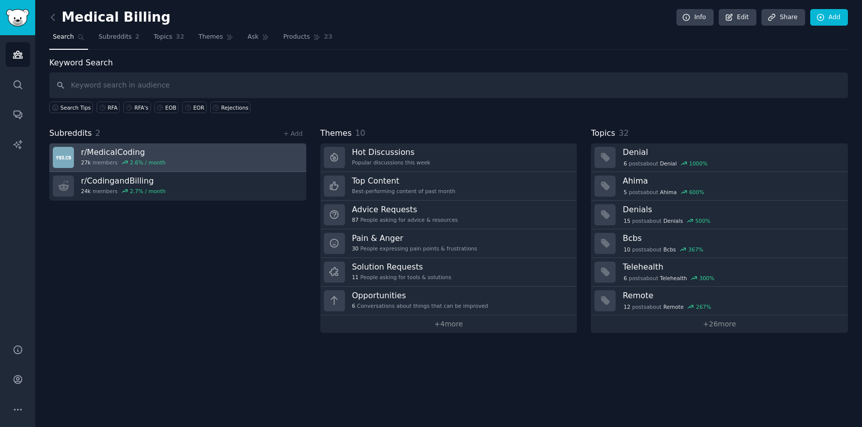 This screenshot has width=862, height=427. I want to click on div: 2.6 % / month, so click(147, 162).